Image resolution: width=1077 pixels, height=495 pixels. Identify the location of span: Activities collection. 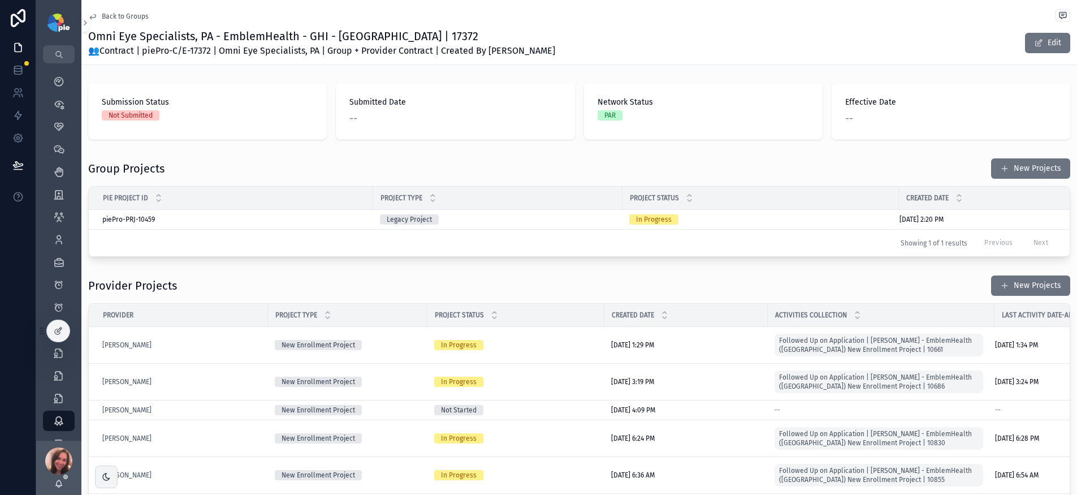
(811, 315).